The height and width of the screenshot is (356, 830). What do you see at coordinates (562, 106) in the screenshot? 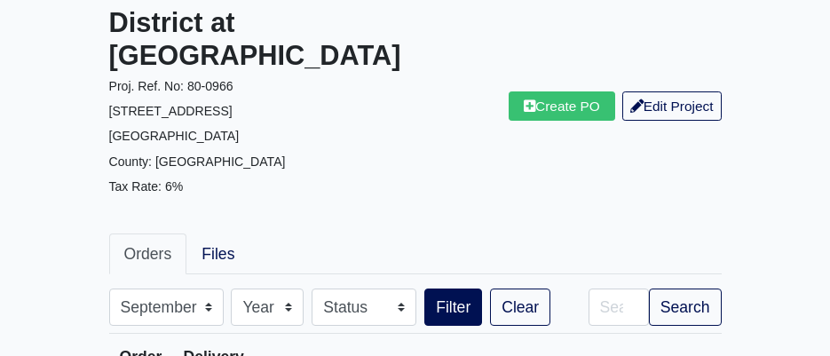
I see `a: Create PO` at bounding box center [562, 106].